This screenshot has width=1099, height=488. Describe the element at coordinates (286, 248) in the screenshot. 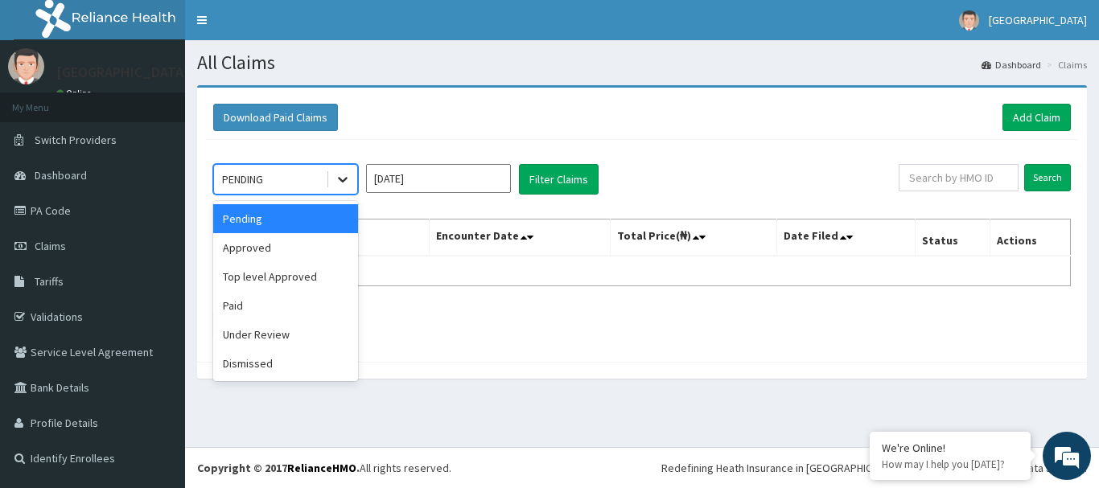

I see `div: Approved` at that location.